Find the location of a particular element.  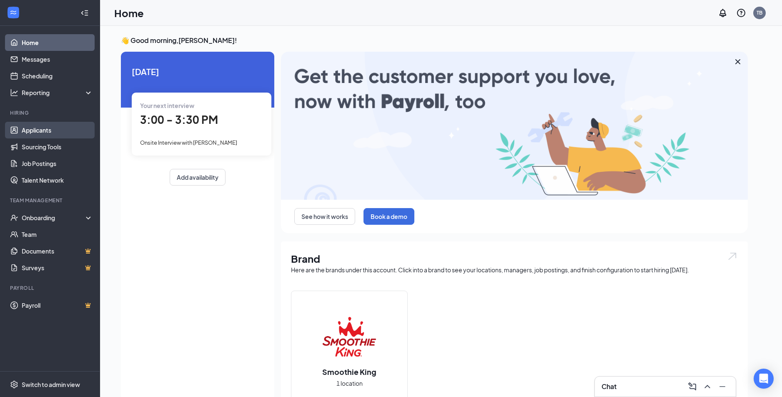

a: Scheduling is located at coordinates (57, 76).